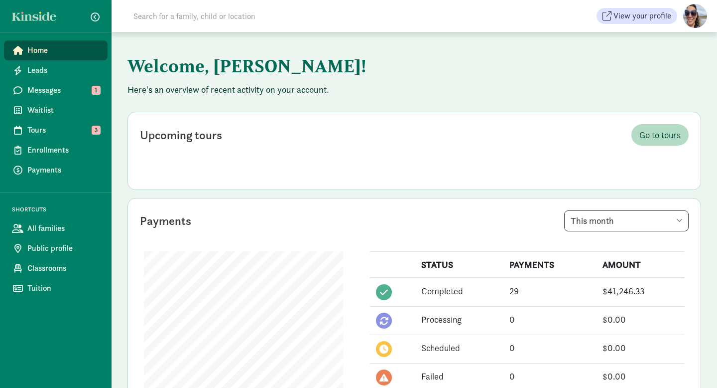  What do you see at coordinates (56, 288) in the screenshot?
I see `a: Tuition` at bounding box center [56, 288].